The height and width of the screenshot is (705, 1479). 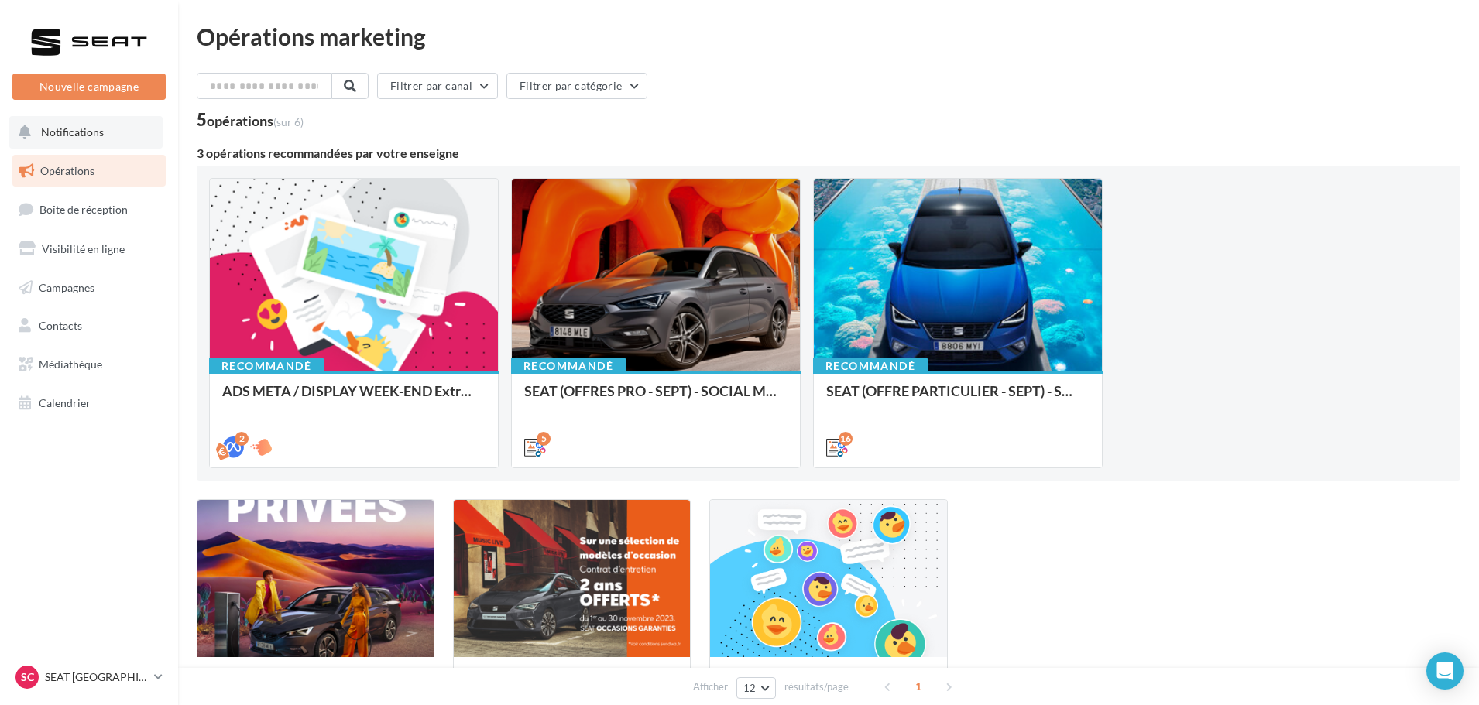 What do you see at coordinates (89, 171) in the screenshot?
I see `a: Opérations` at bounding box center [89, 171].